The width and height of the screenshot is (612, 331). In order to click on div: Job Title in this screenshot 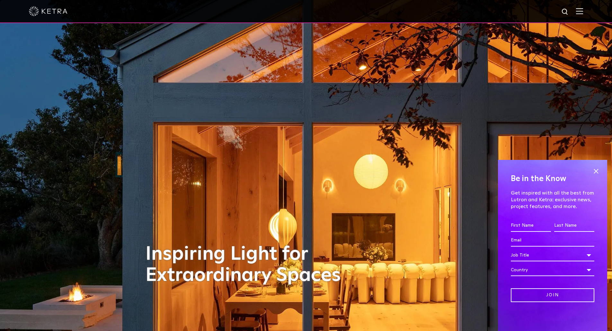, I will do `click(552, 255)`.